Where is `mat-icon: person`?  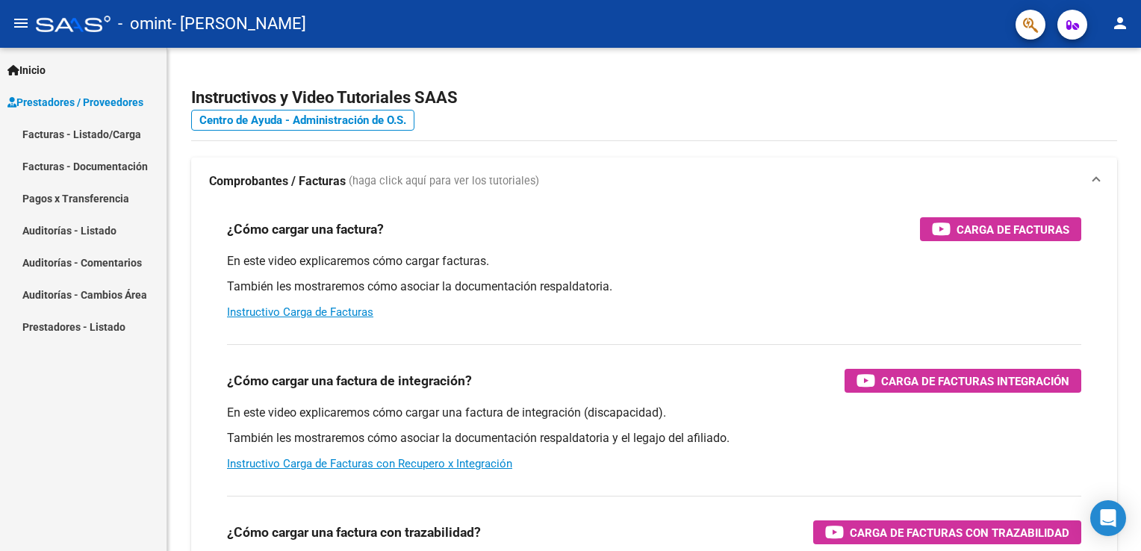 mat-icon: person is located at coordinates (1120, 23).